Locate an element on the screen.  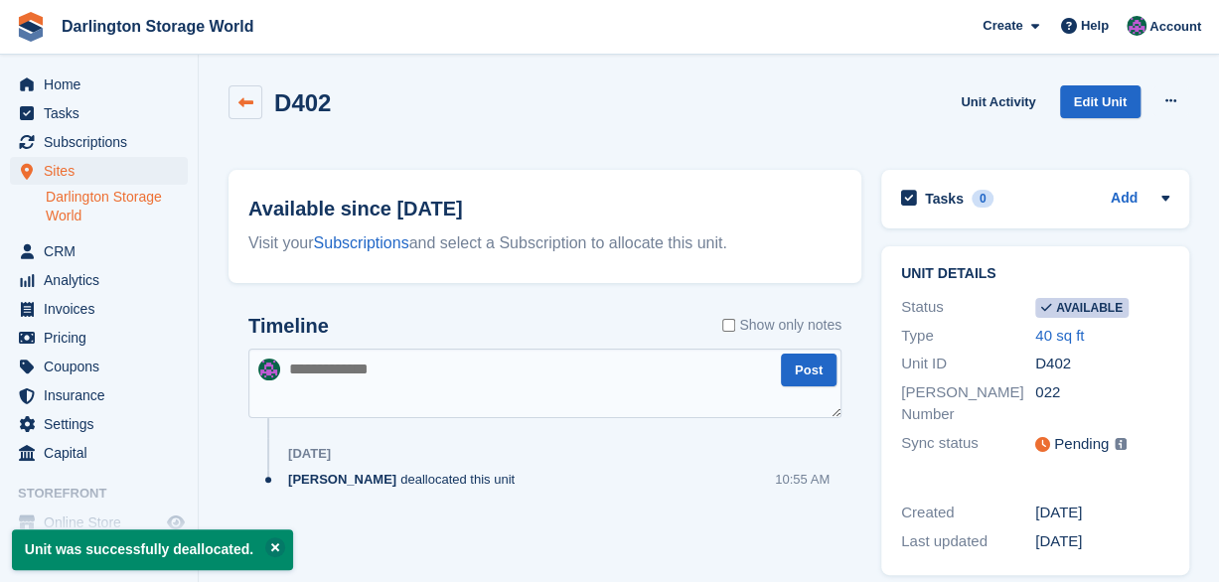
a: Preview store is located at coordinates (176, 522).